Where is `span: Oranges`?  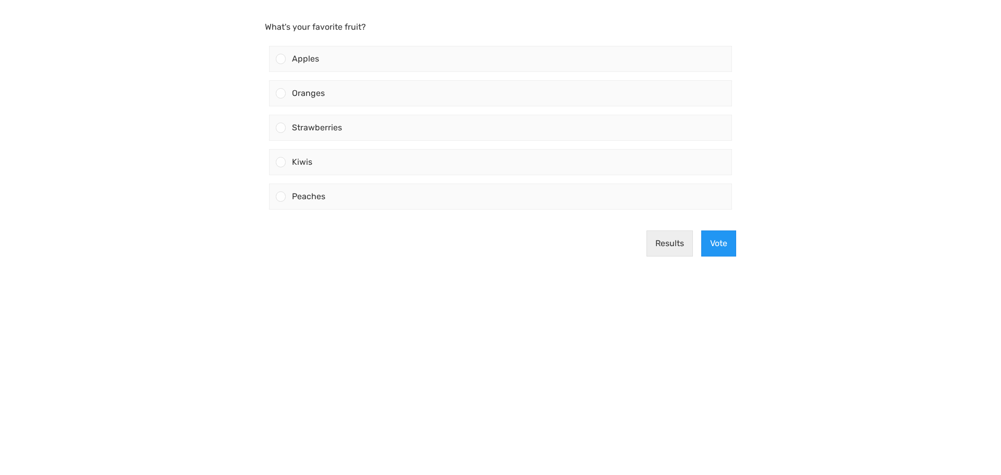 span: Oranges is located at coordinates (308, 93).